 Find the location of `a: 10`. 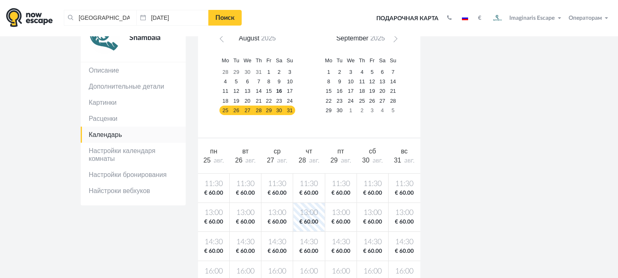

a: 10 is located at coordinates (290, 82).